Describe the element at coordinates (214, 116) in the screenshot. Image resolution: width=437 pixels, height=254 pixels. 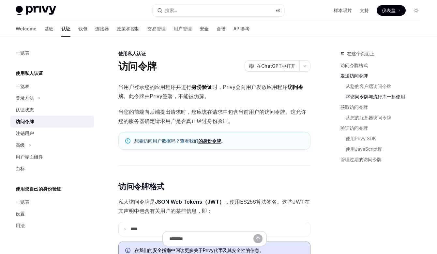
I see `span: 当您的前端向后端提出请求时，您应该在请求中包含当前用户的访问令牌。这允许您的服务器确定请求用户是否真正经过身份验证。` at that location.